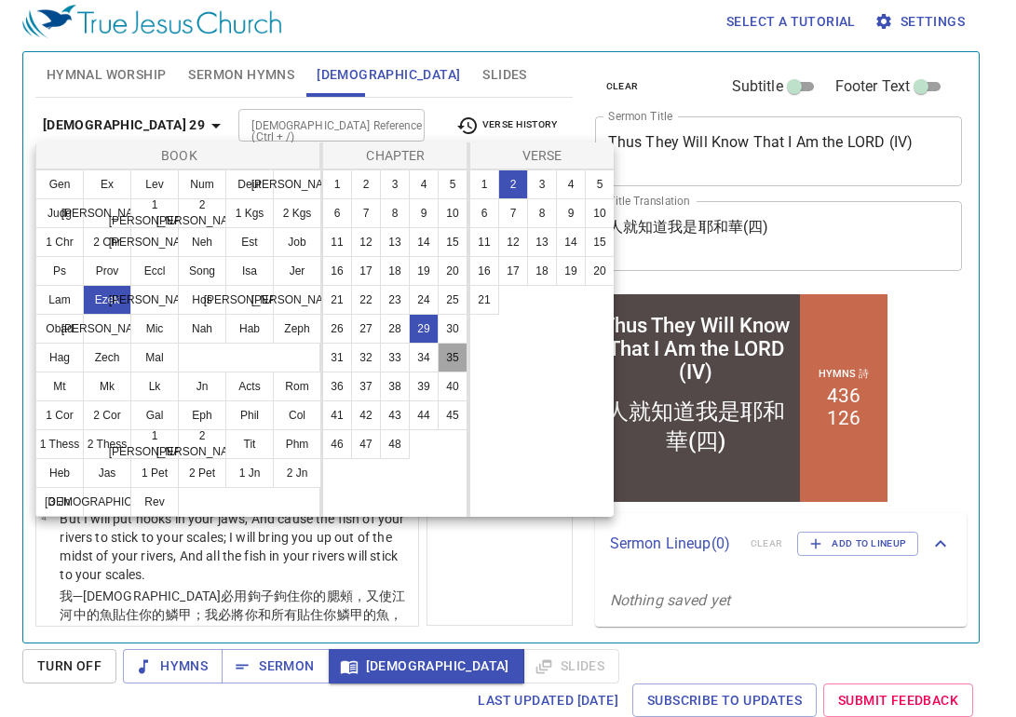 This screenshot has width=1016, height=717. I want to click on button: Lk, so click(155, 386).